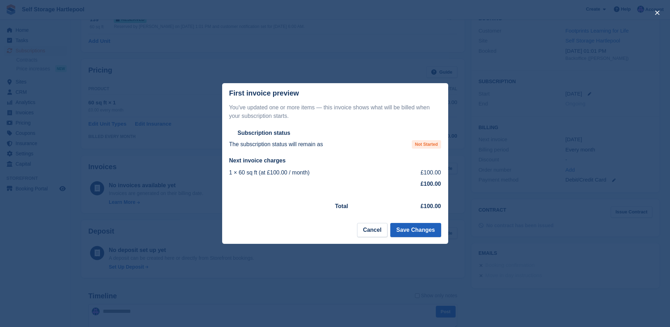  I want to click on button: Cancel, so click(373, 230).